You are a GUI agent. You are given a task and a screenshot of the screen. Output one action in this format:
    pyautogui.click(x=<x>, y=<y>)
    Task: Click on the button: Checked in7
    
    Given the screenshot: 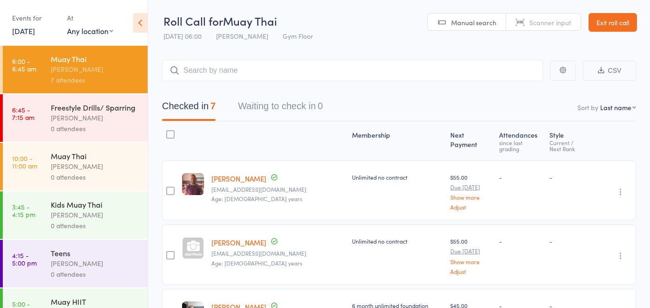 What is the action you would take?
    pyautogui.click(x=189, y=108)
    